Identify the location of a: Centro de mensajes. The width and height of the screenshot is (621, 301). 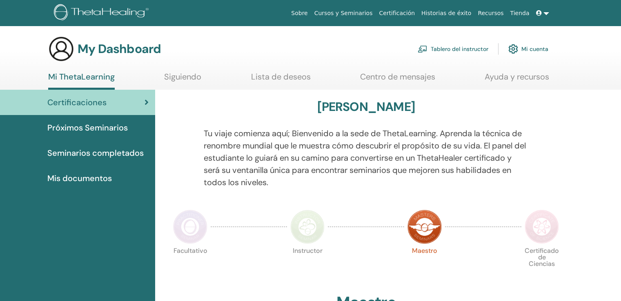
(398, 80).